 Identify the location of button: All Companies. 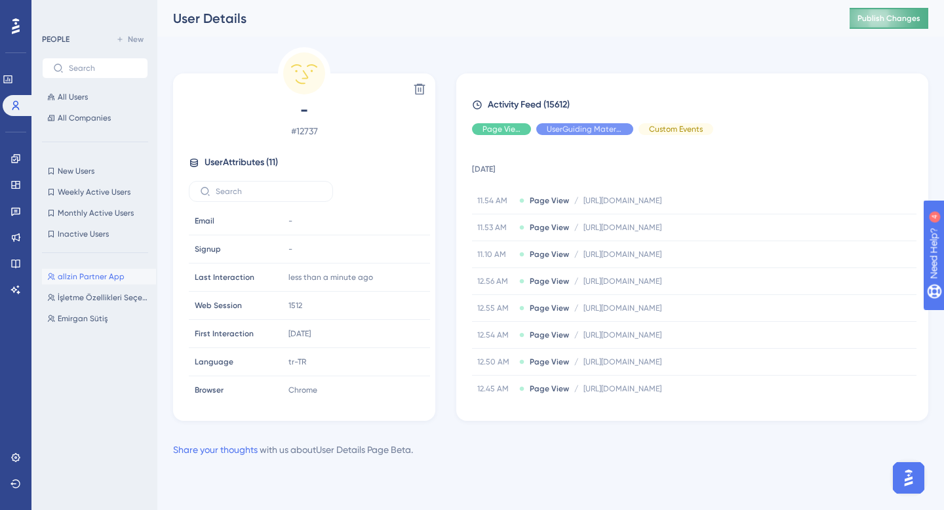
(95, 118).